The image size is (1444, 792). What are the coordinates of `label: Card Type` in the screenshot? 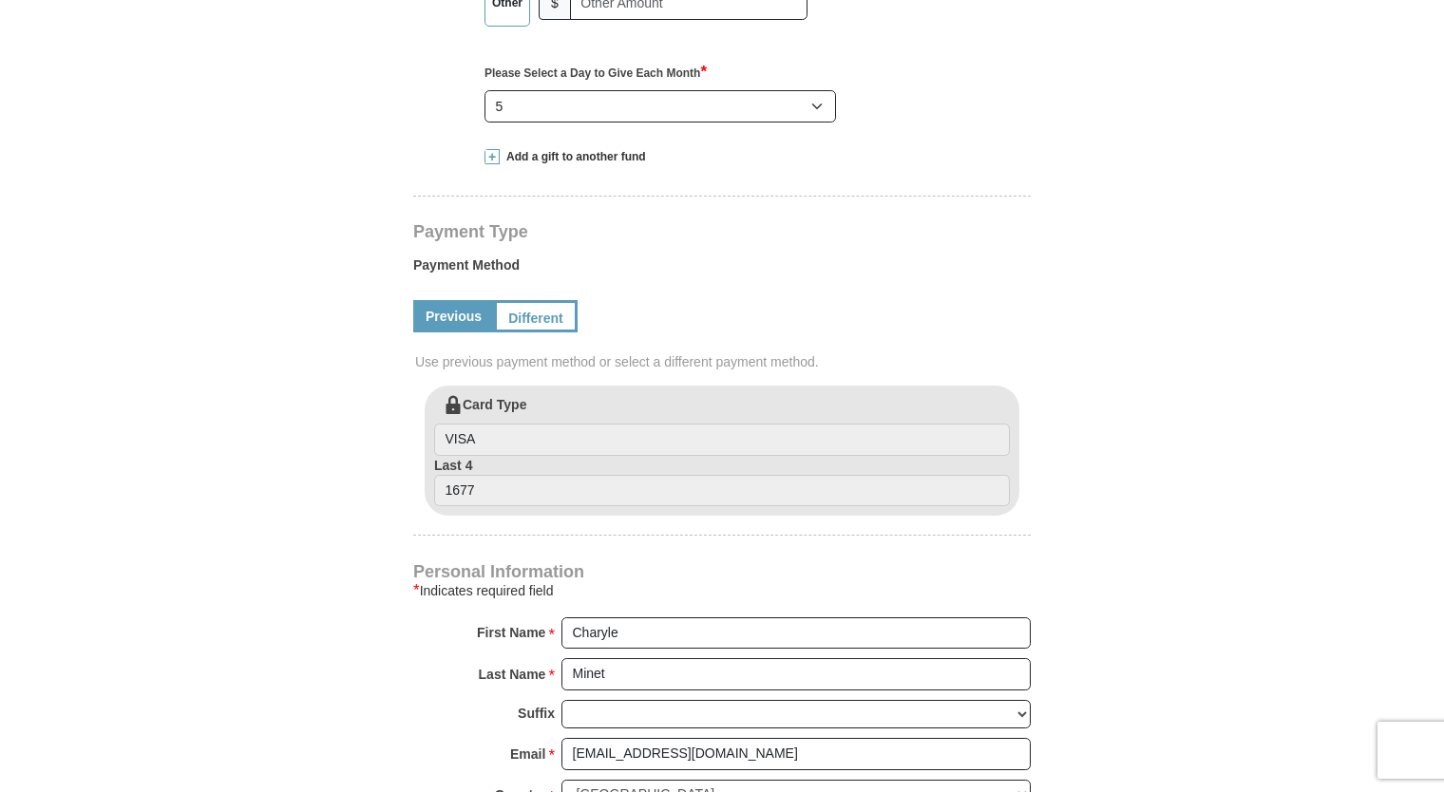 It's located at (722, 426).